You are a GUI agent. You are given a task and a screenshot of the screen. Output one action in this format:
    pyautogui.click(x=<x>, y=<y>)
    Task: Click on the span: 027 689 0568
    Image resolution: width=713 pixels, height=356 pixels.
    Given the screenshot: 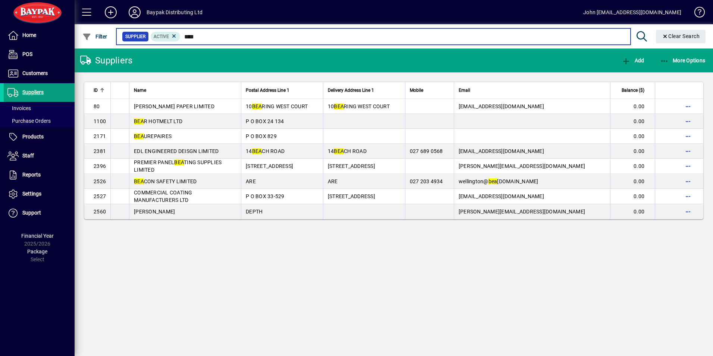 What is the action you would take?
    pyautogui.click(x=426, y=151)
    